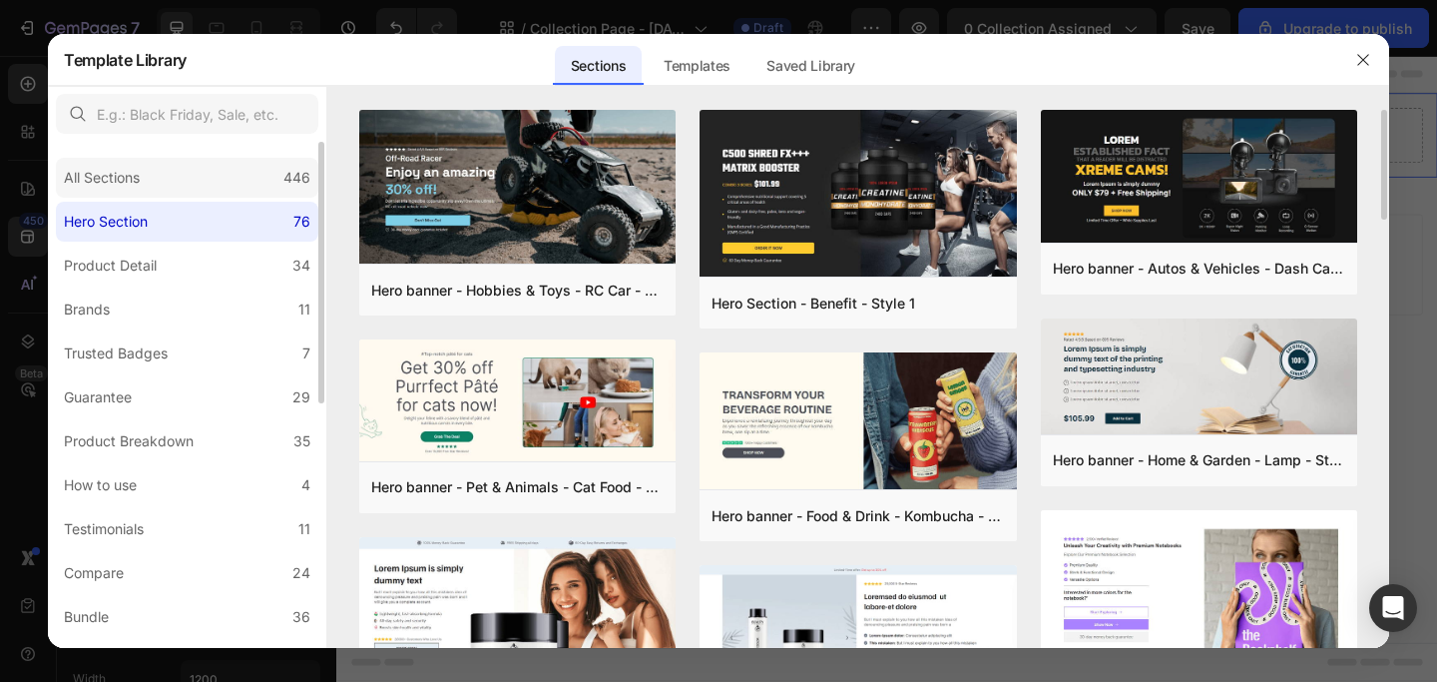 Image resolution: width=1437 pixels, height=682 pixels. Describe the element at coordinates (301, 573) in the screenshot. I see `div: 24` at that location.